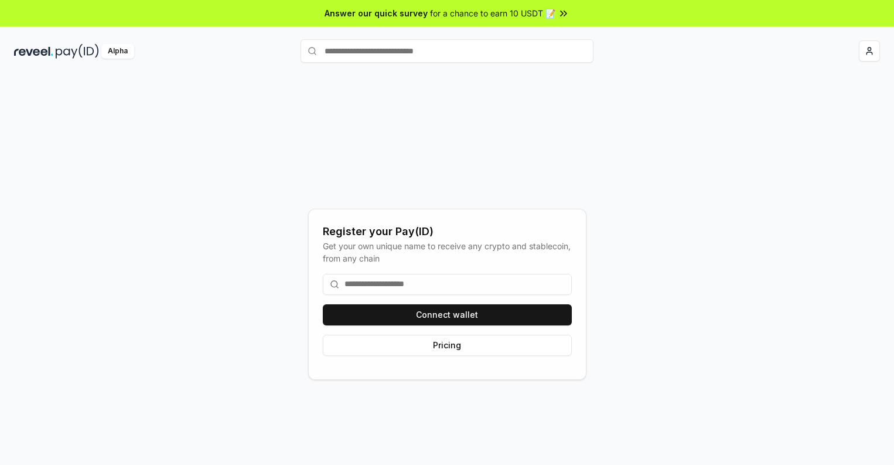 The height and width of the screenshot is (465, 894). Describe the element at coordinates (33, 51) in the screenshot. I see `img: reveel_dark` at that location.